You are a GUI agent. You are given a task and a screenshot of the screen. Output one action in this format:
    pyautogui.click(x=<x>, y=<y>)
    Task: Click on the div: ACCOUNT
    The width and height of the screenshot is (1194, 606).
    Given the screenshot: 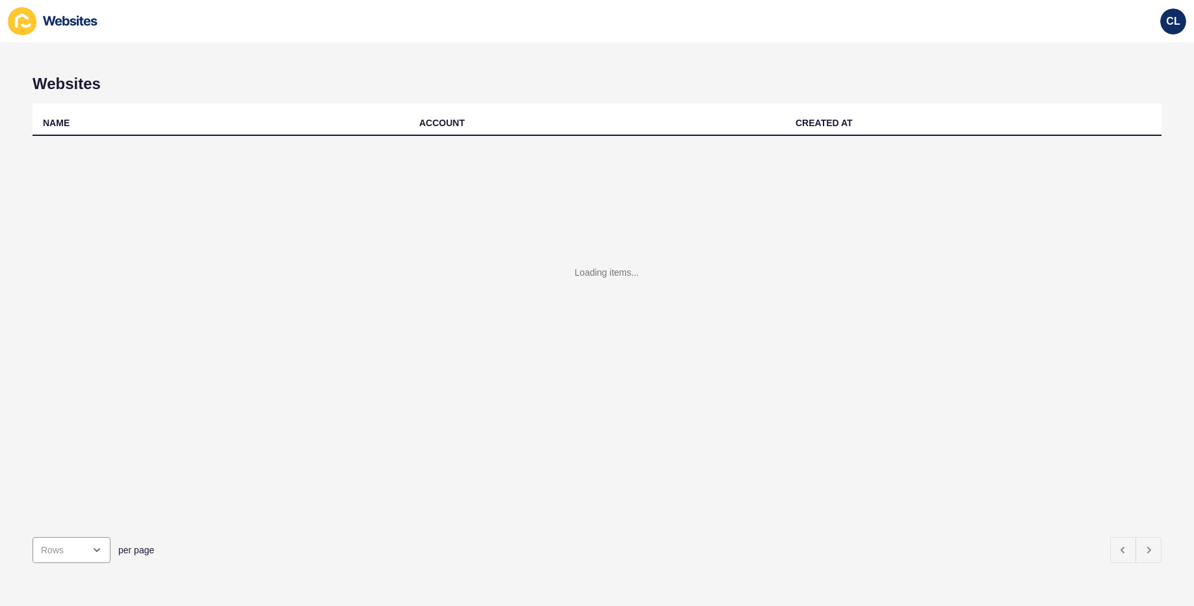 What is the action you would take?
    pyautogui.click(x=442, y=123)
    